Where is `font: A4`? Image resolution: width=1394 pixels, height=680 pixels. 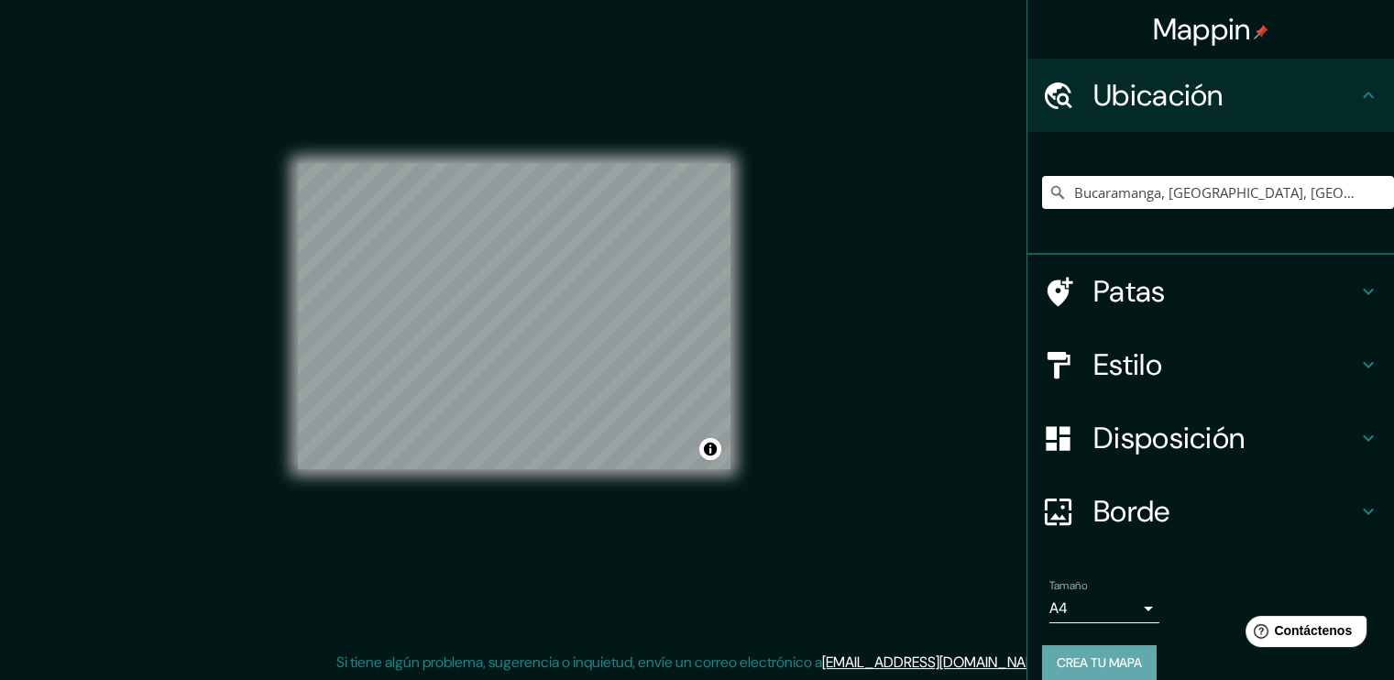 font: A4 is located at coordinates (1059, 608).